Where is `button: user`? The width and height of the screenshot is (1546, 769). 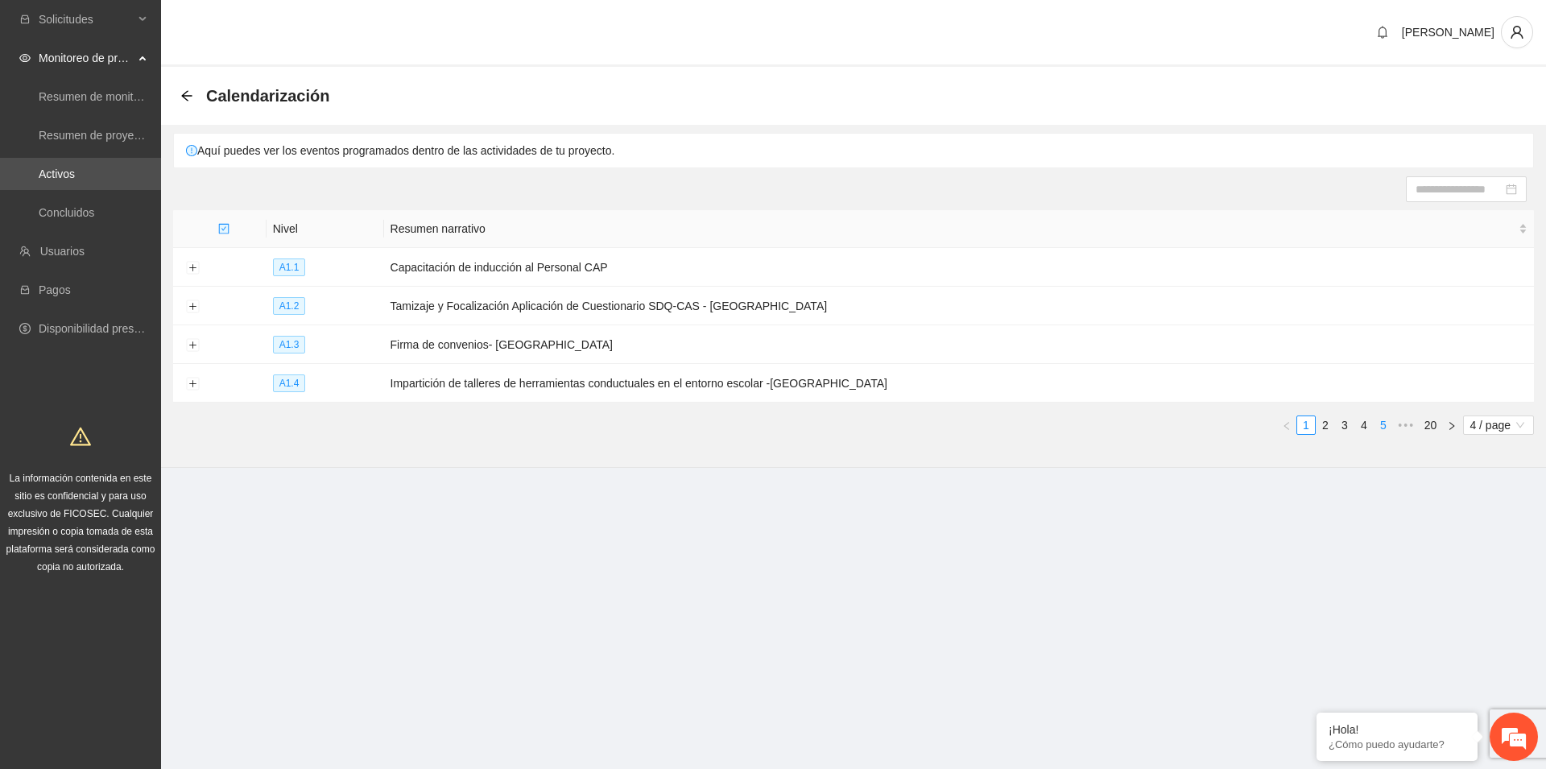
button: user is located at coordinates (1517, 32).